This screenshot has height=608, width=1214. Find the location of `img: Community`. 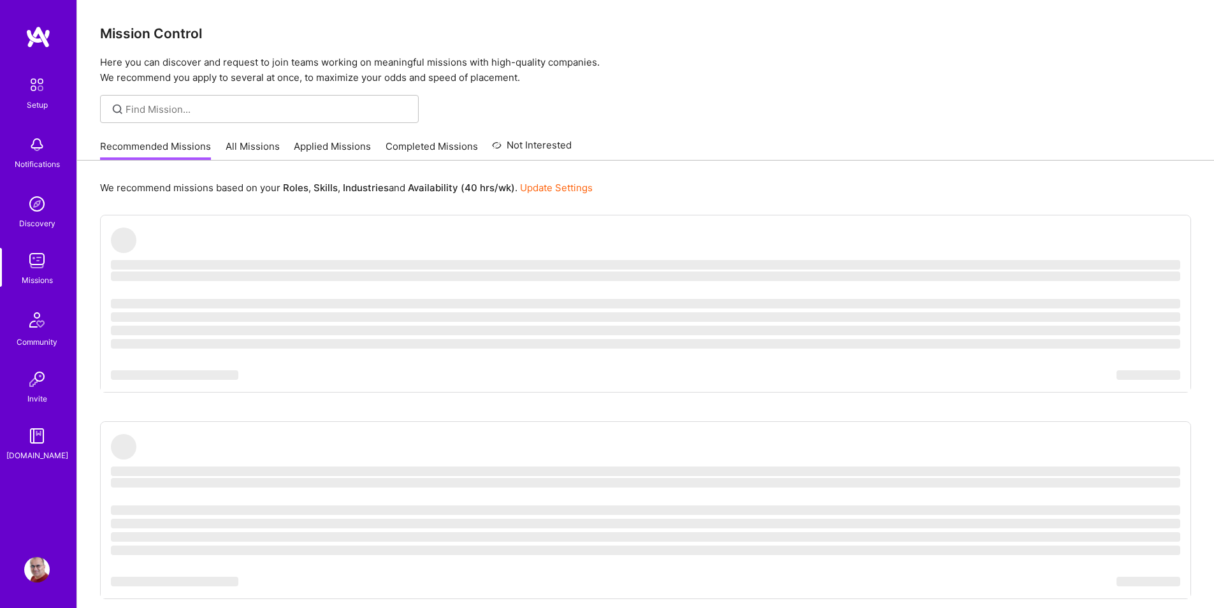

img: Community is located at coordinates (37, 320).